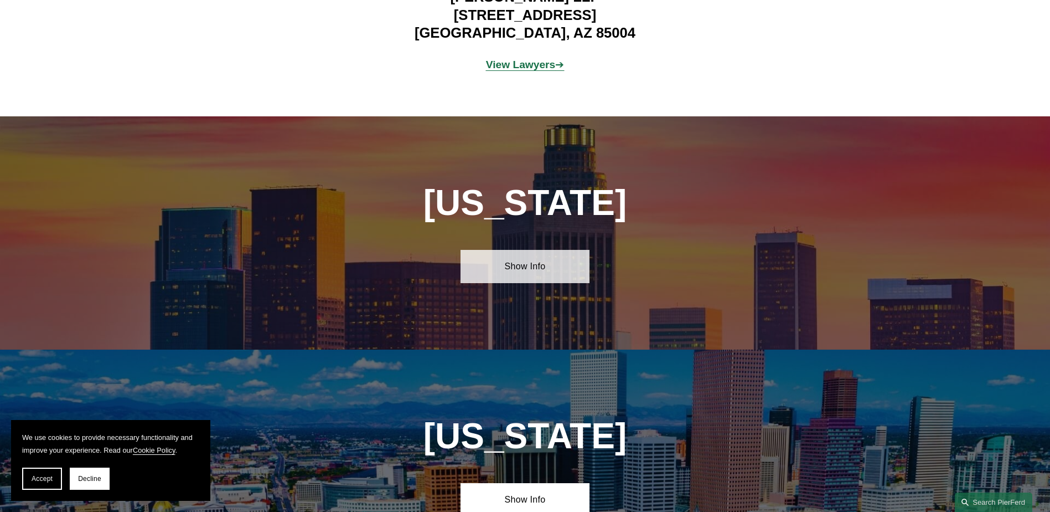 This screenshot has width=1050, height=512. What do you see at coordinates (90, 478) in the screenshot?
I see `button: Decline` at bounding box center [90, 478].